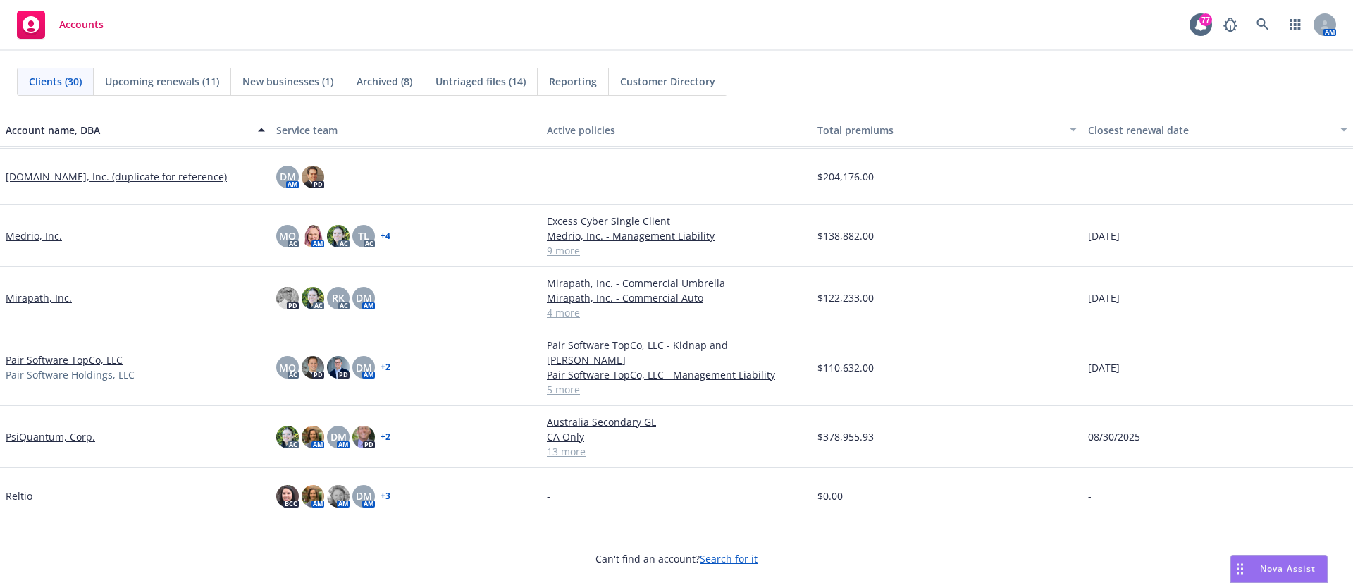 Image resolution: width=1353 pixels, height=583 pixels. I want to click on span: Reporting, so click(573, 81).